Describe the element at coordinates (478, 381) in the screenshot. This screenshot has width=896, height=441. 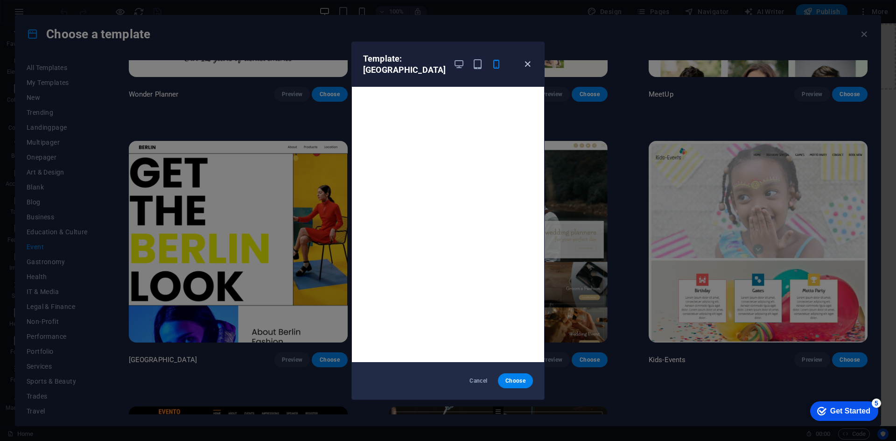
I see `span: Cancel` at that location.